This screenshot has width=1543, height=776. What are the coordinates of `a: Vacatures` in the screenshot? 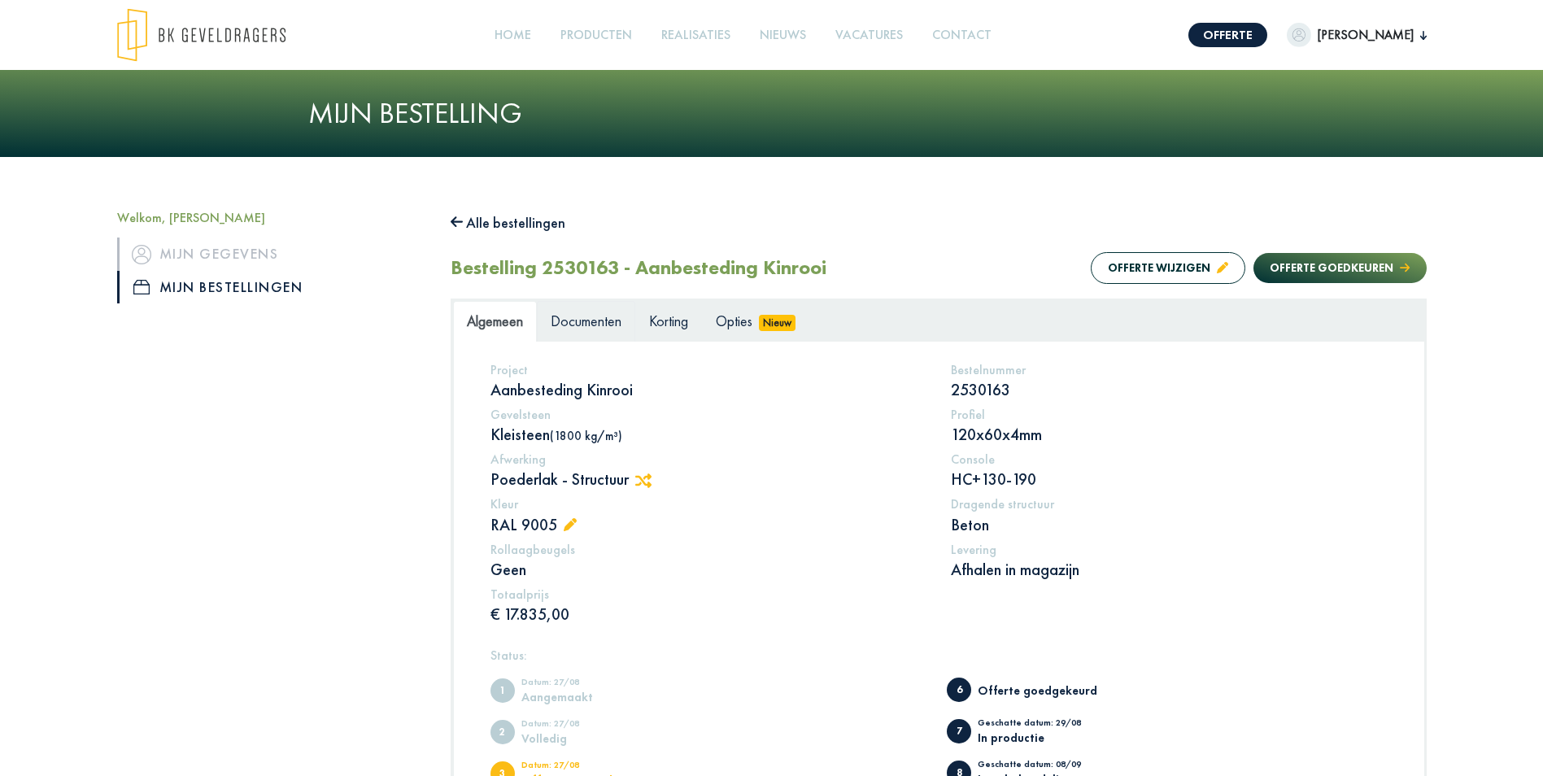 It's located at (869, 35).